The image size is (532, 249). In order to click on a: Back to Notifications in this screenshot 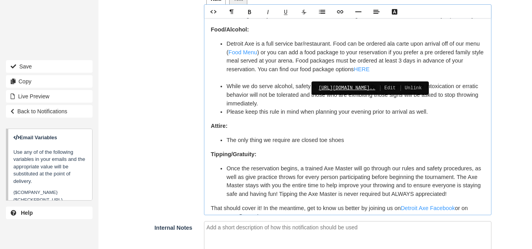, I will do `click(49, 111)`.